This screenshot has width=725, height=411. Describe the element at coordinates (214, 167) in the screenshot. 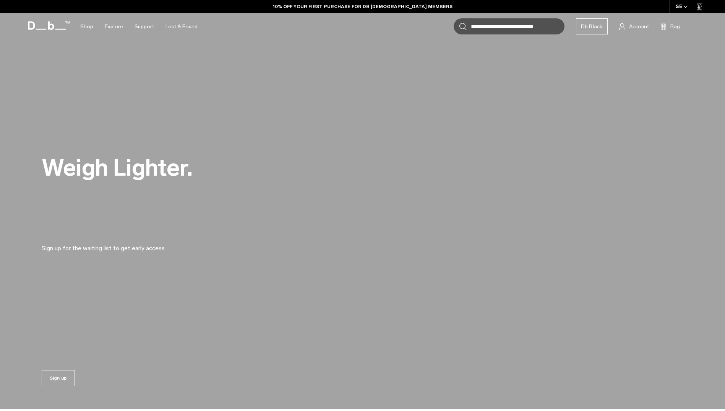

I see `h2: Weigh Lighter.` at that location.